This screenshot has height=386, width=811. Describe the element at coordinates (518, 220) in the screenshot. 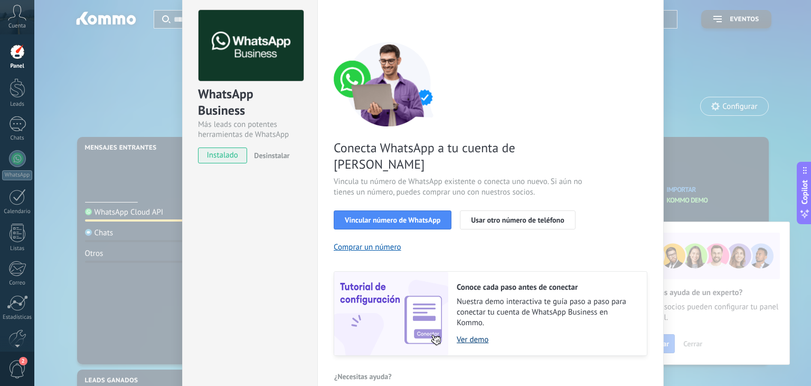

I see `button: Usar otro número de teléfono` at that location.